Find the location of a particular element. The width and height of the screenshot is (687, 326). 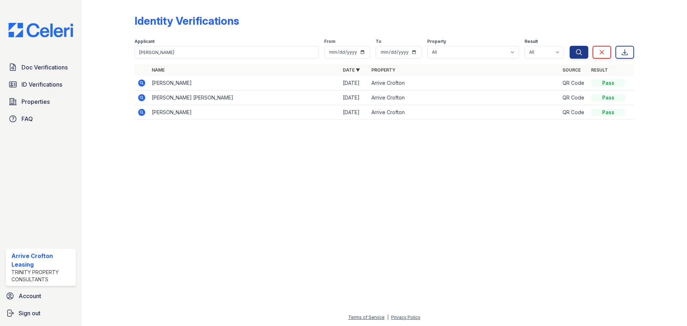

div: Identity Verifications is located at coordinates (187, 21).